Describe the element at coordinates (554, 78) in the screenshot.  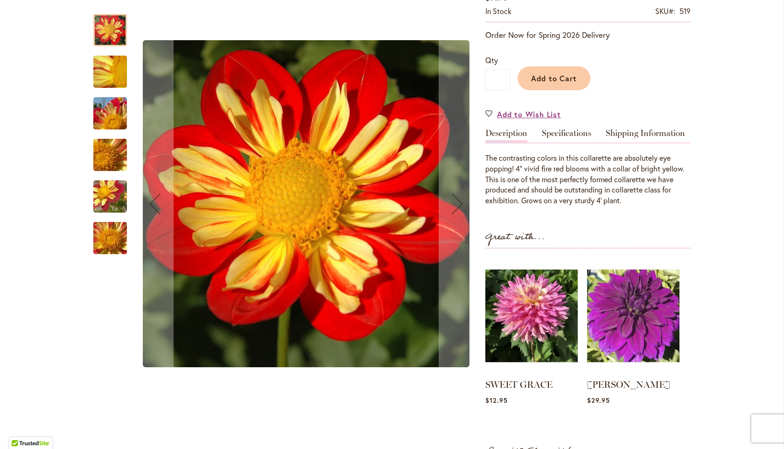
I see `span: Add to Cart` at that location.